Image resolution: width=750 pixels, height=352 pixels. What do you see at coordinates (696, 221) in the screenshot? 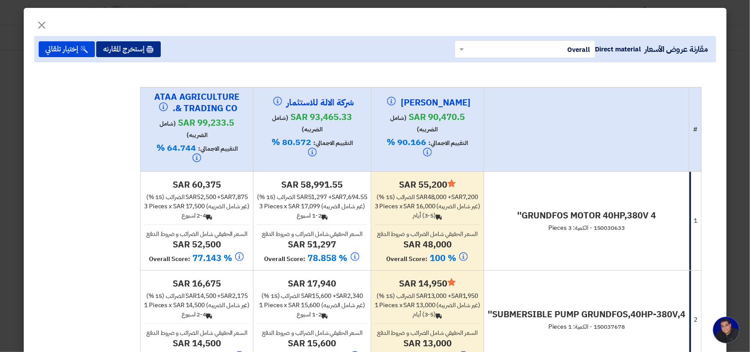
I see `td: 1` at bounding box center [696, 221].